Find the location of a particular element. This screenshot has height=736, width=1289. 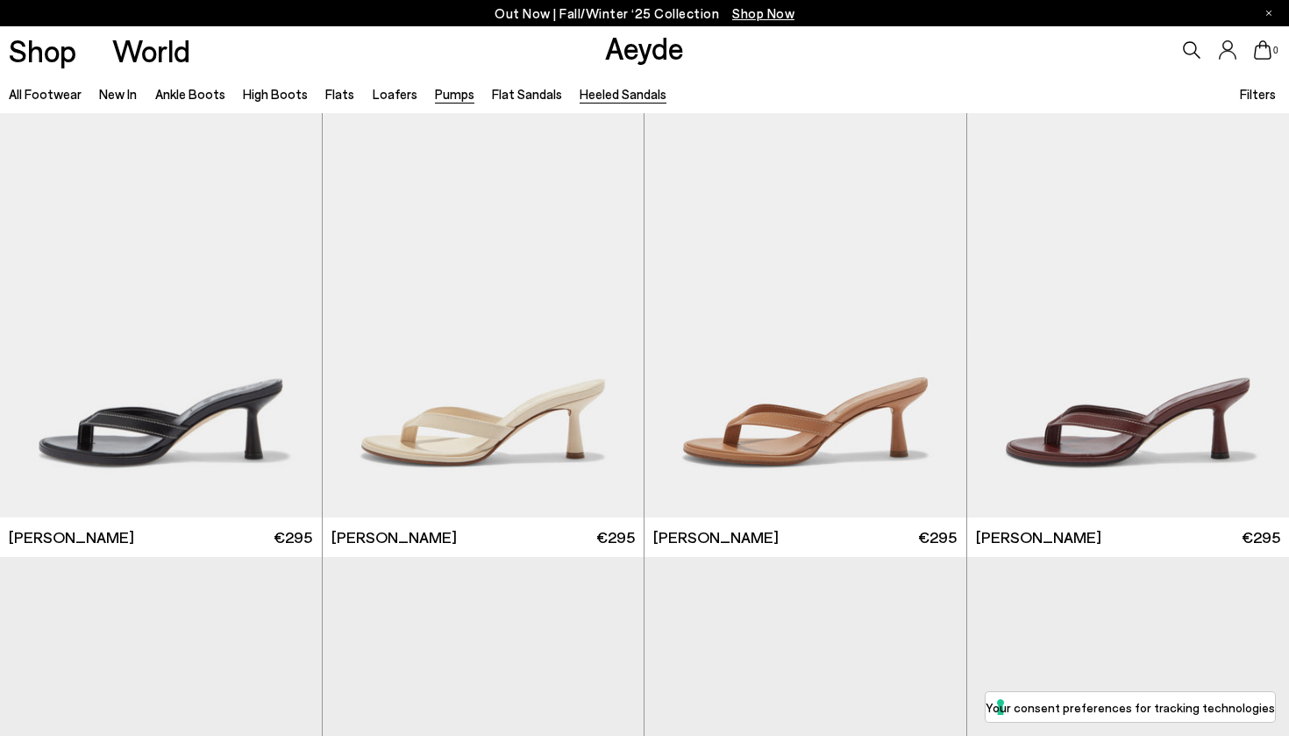

a: Aeyde is located at coordinates (645, 47).